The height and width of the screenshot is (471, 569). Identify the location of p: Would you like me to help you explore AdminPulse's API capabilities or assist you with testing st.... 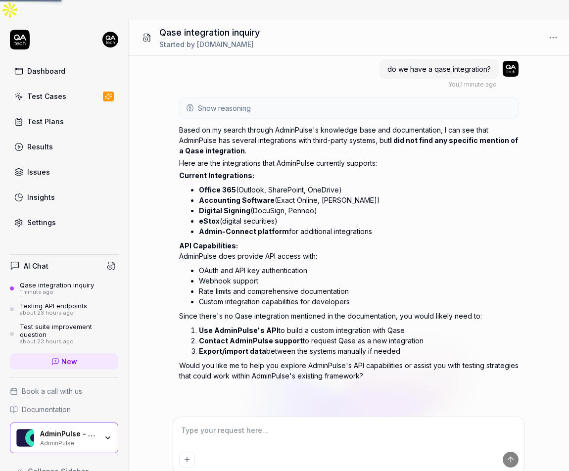
(349, 371).